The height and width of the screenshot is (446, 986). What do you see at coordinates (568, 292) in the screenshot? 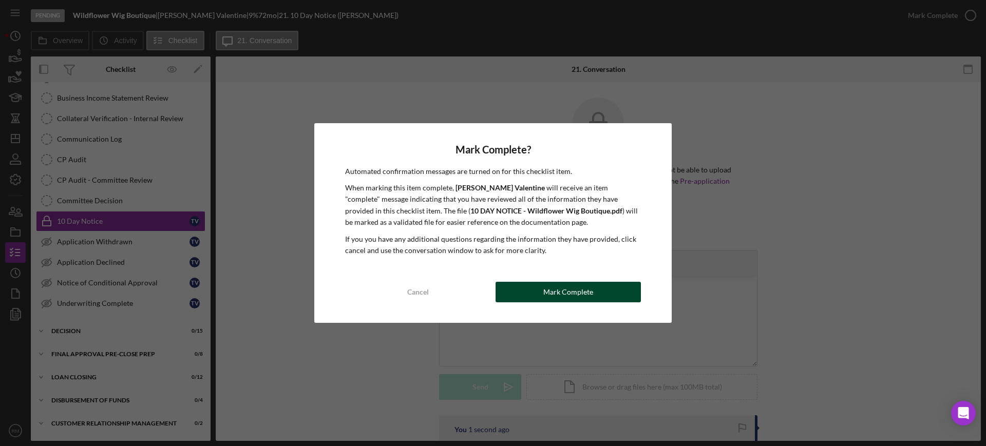
I see `div: Mark Complete` at bounding box center [568, 292].